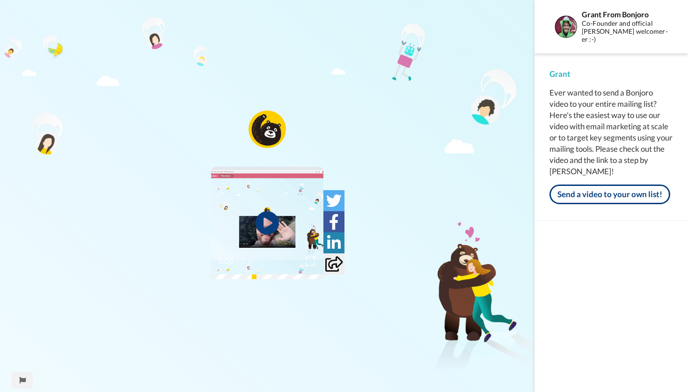 This screenshot has height=392, width=688. I want to click on span: 2:11, so click(249, 261).